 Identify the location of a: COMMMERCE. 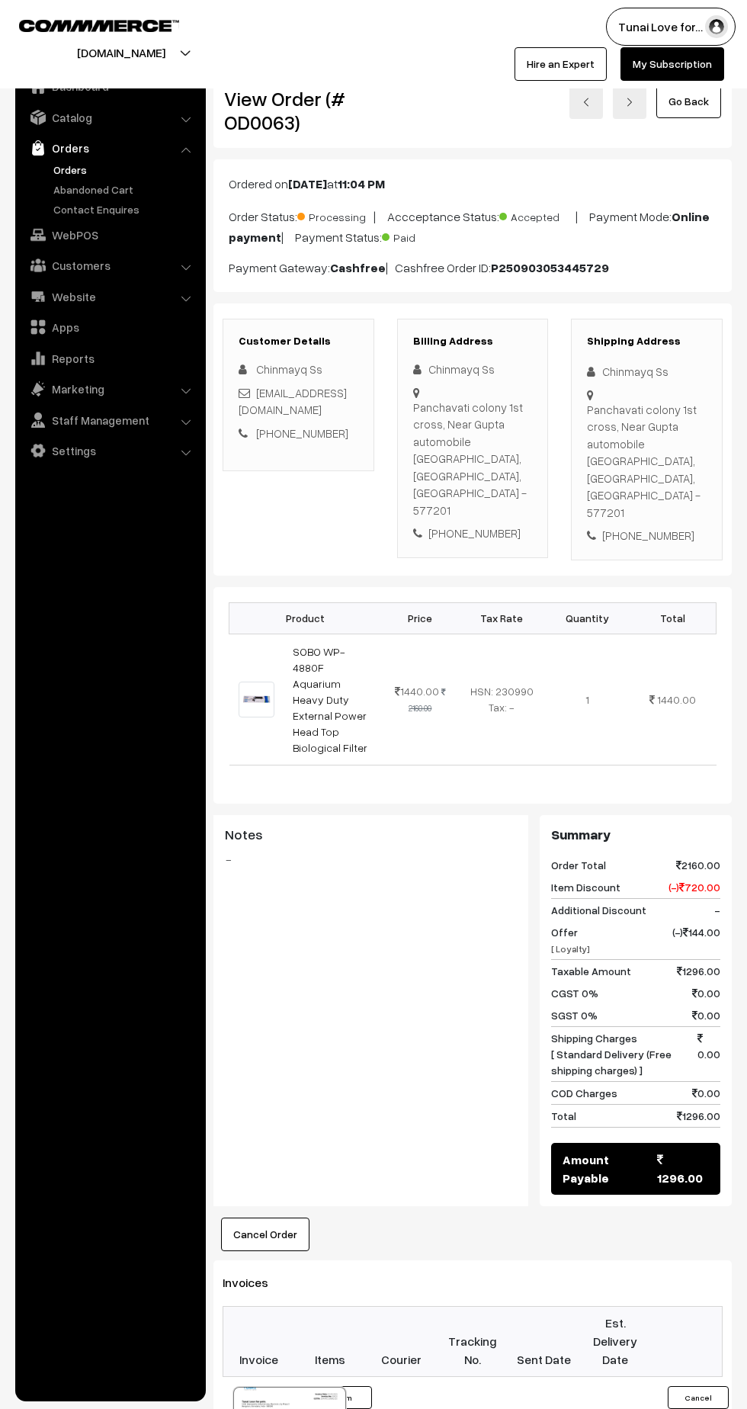
(85, 24).